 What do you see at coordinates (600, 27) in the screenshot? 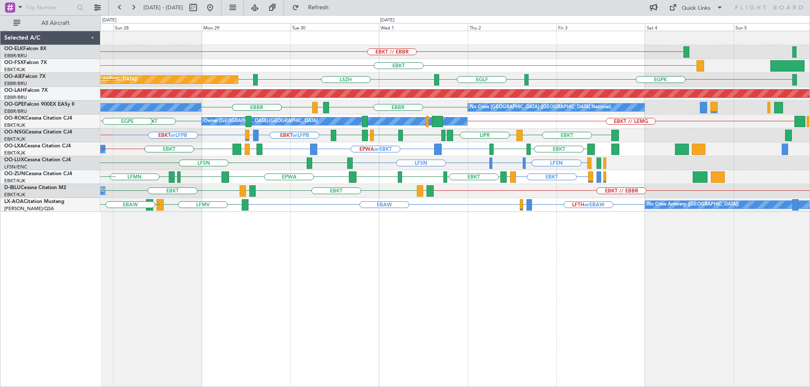
I see `div: Fri 3` at bounding box center [600, 27].